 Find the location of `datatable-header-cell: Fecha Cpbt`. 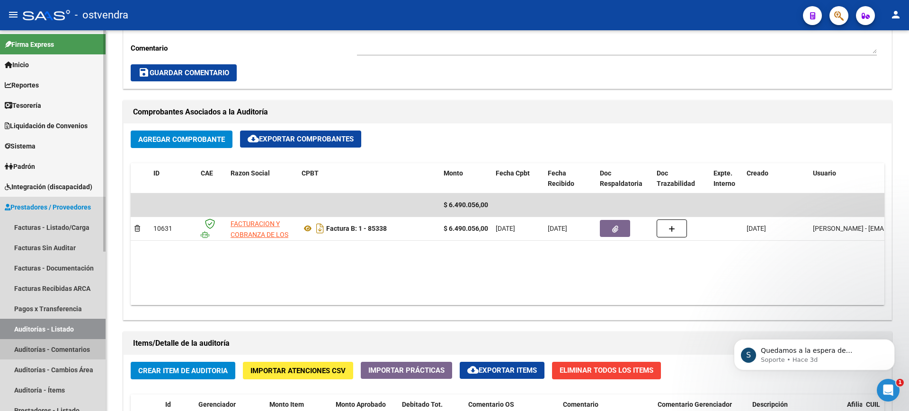

datatable-header-cell: Fecha Cpbt is located at coordinates (518, 179).